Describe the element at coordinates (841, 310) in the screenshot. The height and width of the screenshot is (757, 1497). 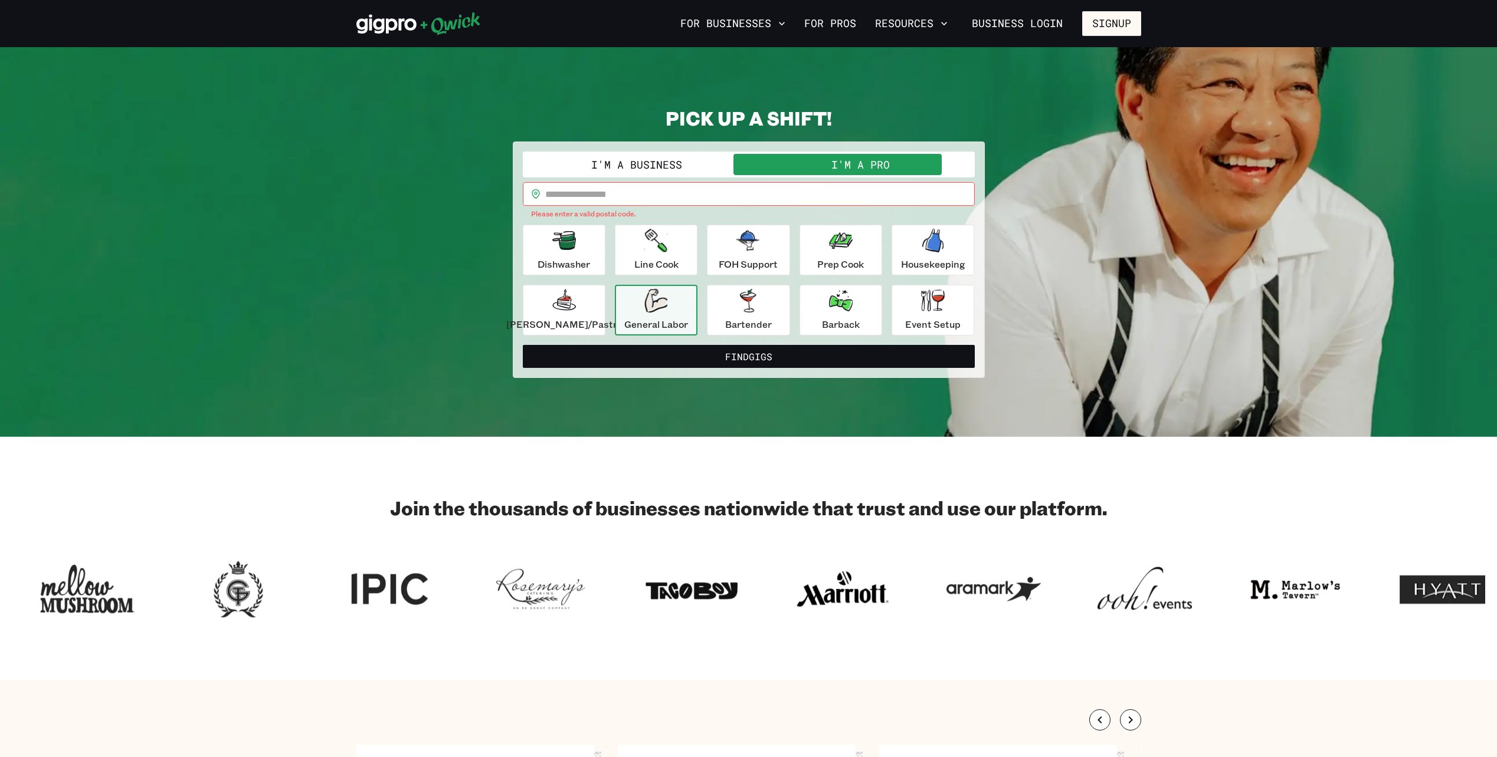
I see `button: Barback` at that location.